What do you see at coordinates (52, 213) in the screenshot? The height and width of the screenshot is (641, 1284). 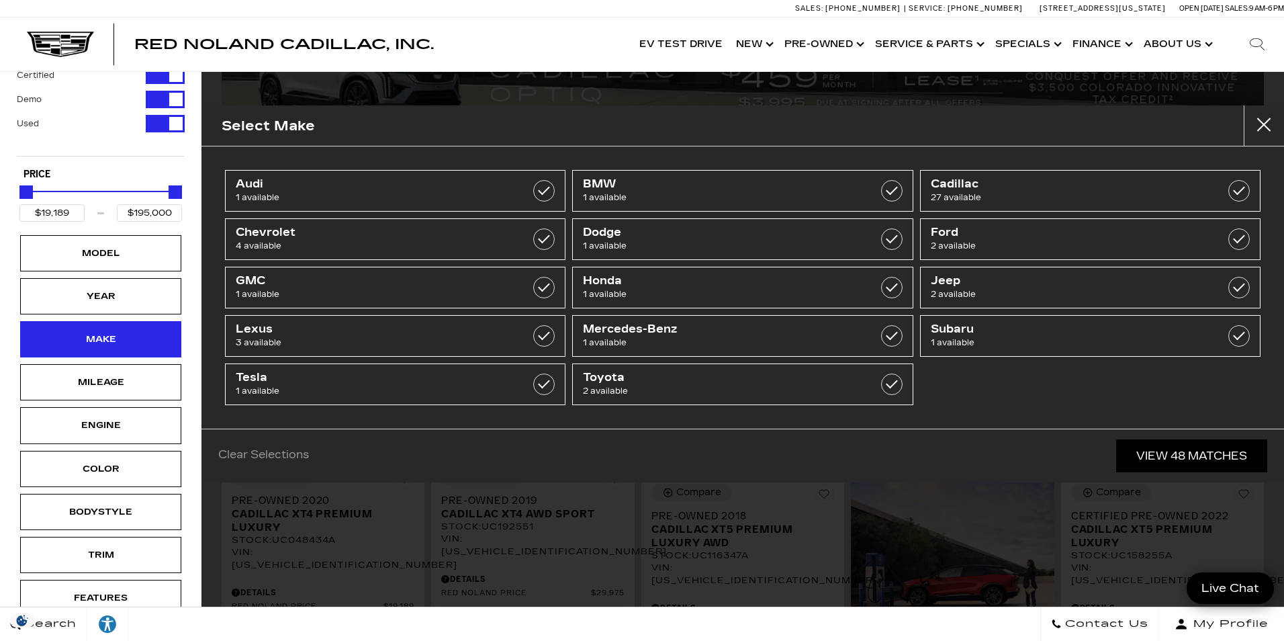 I see `input: Minimum` at bounding box center [52, 213].